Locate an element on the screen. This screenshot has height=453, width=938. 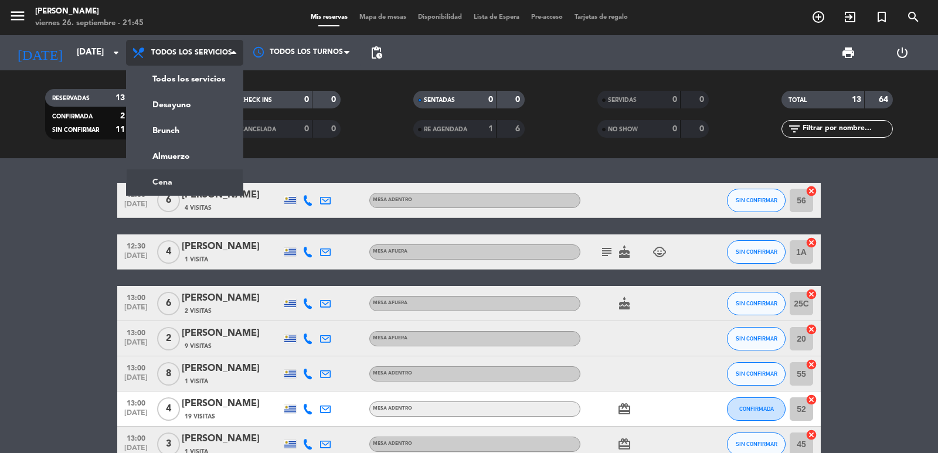
strong: 1 is located at coordinates (491, 129).